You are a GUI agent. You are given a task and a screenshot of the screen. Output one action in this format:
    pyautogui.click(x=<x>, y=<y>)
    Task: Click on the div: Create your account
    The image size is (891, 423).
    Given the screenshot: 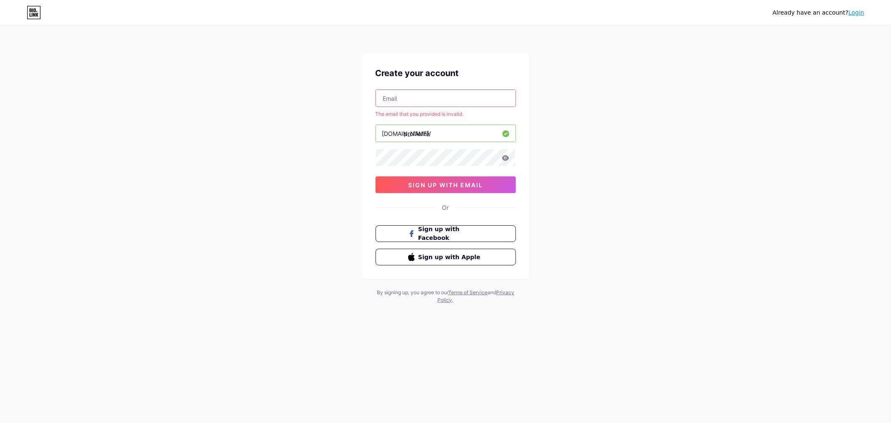 What is the action you would take?
    pyautogui.click(x=446, y=73)
    